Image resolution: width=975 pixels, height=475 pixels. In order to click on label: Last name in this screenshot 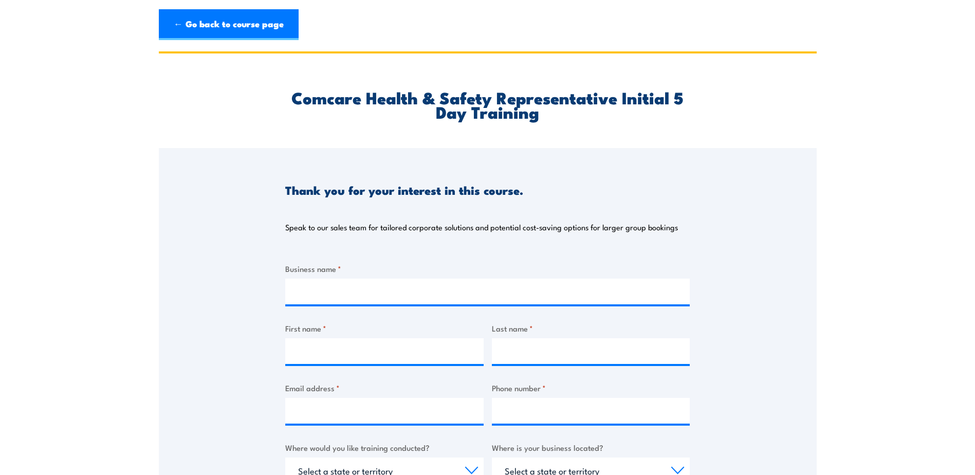, I will do `click(591, 328)`.